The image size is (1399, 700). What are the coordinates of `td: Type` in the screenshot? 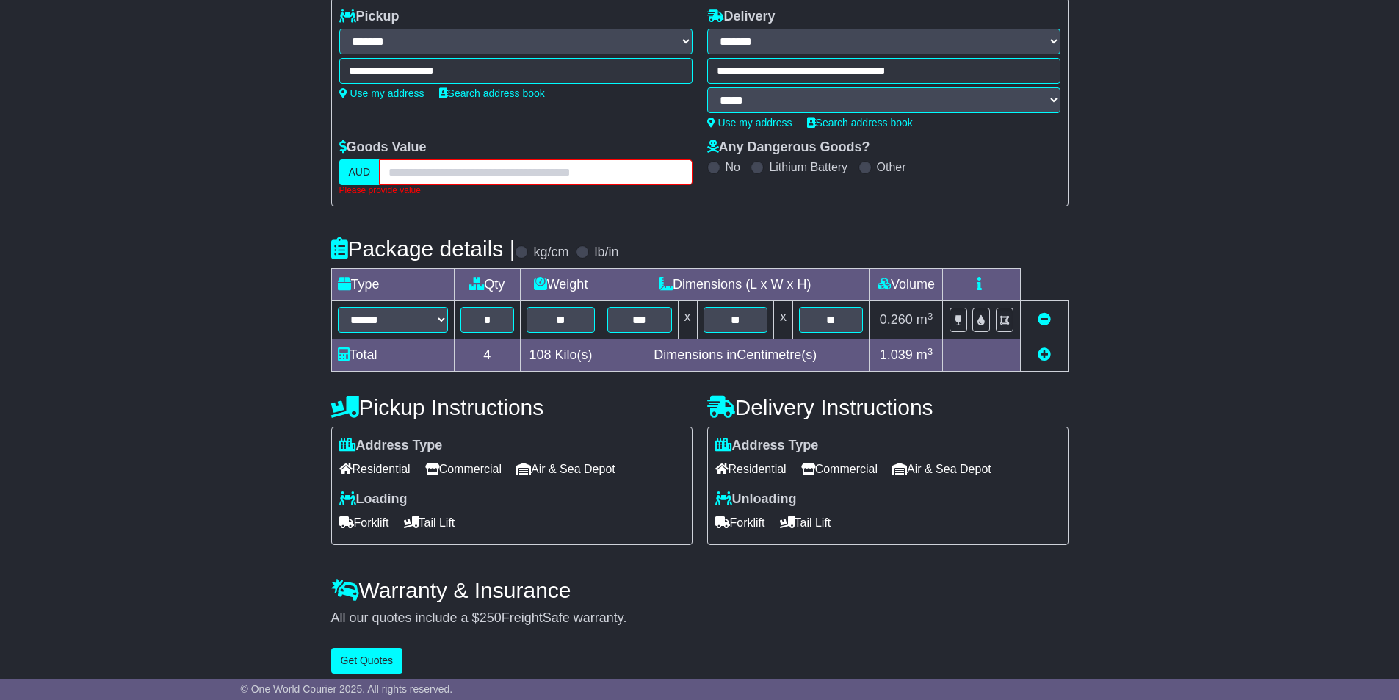 It's located at (392, 285).